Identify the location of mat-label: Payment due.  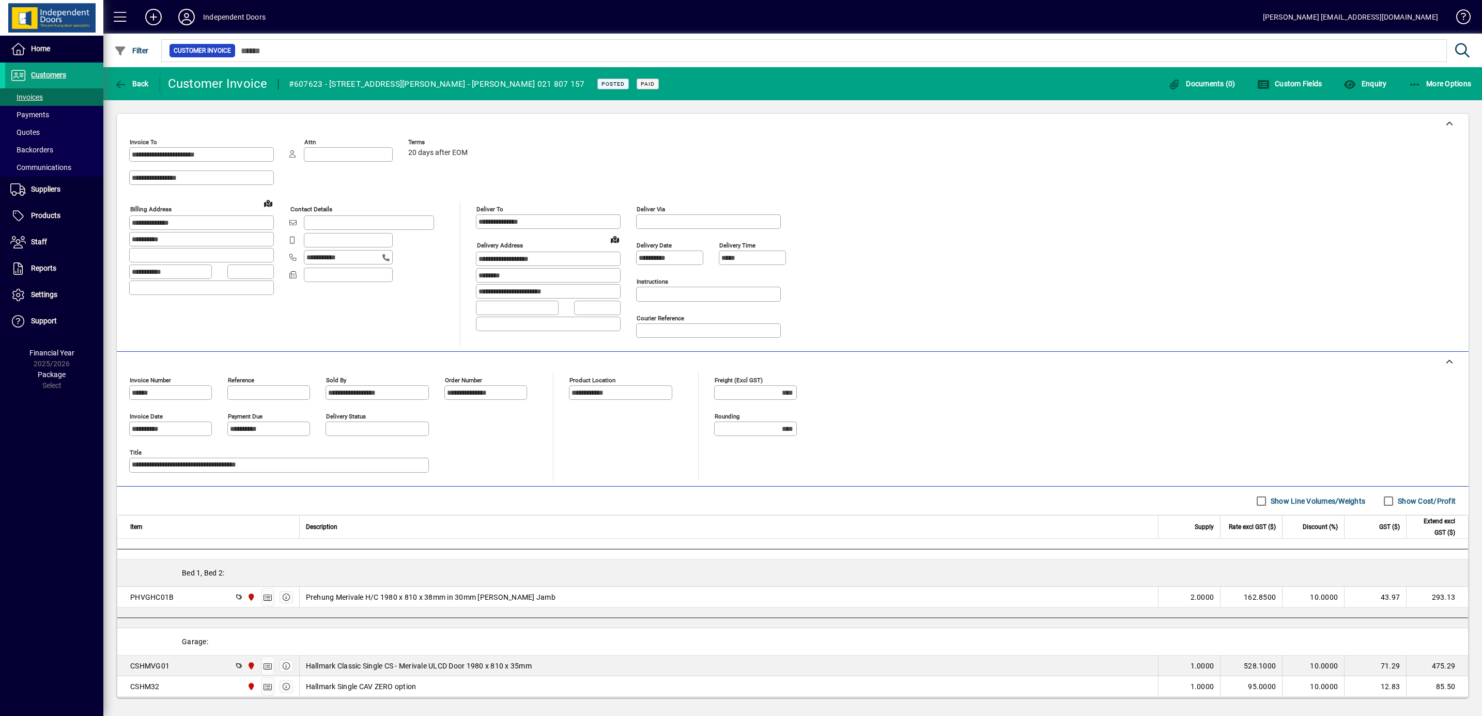
(245, 417).